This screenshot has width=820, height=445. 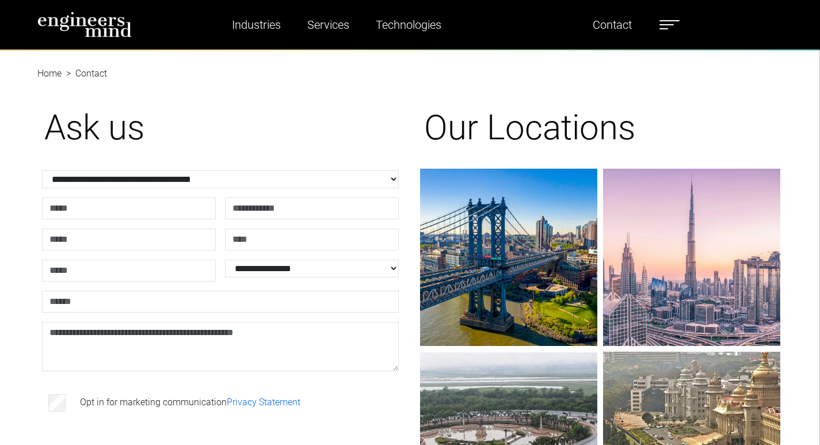 I want to click on a: Home, so click(x=49, y=73).